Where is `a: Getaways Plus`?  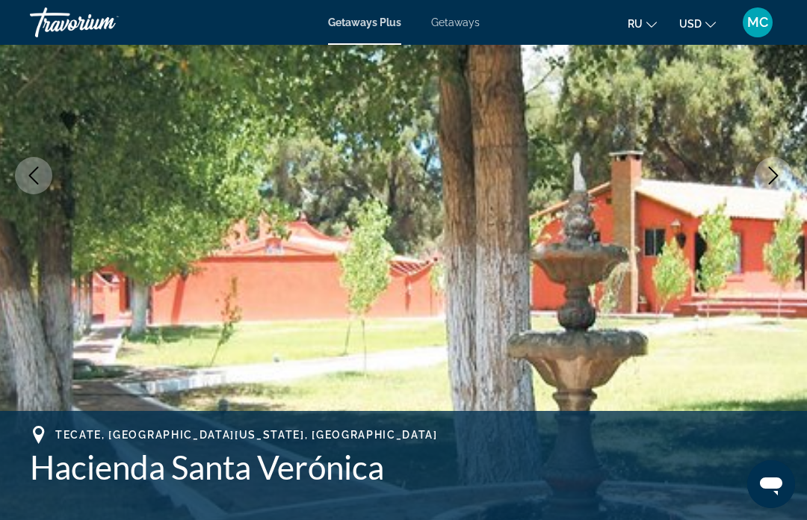 a: Getaways Plus is located at coordinates (365, 22).